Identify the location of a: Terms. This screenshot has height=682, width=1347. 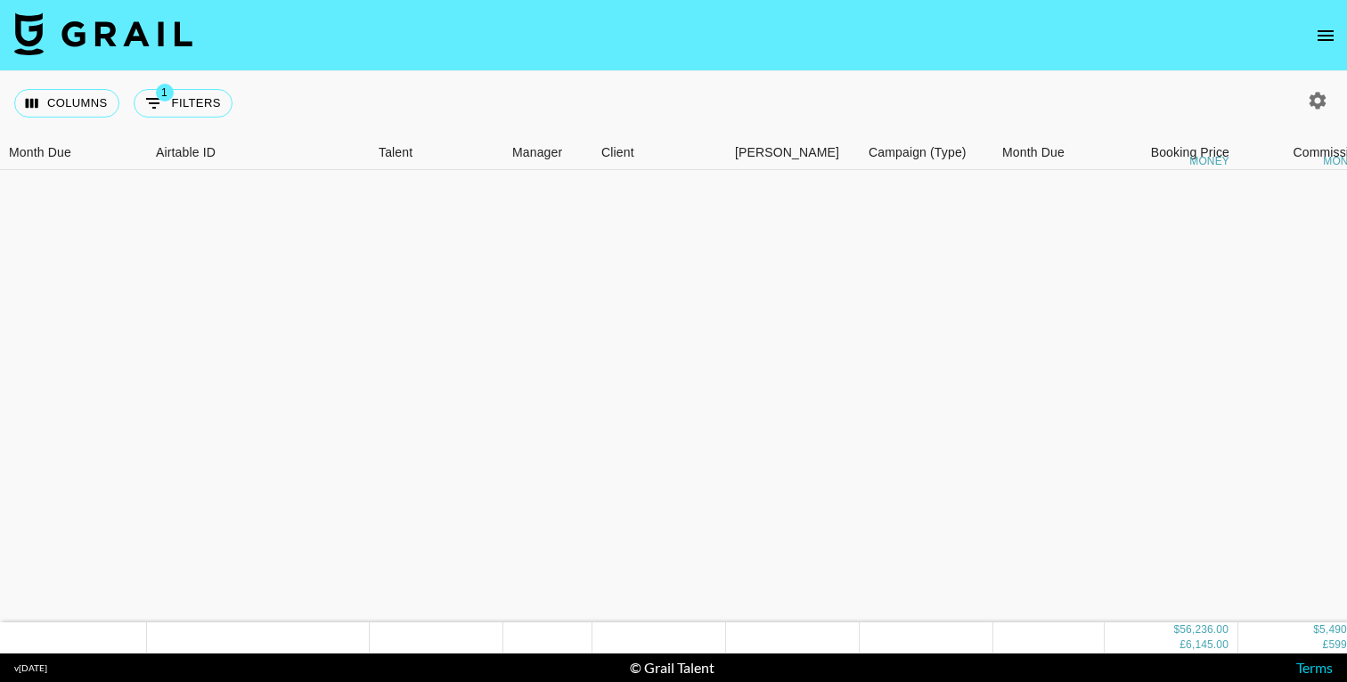
(1314, 667).